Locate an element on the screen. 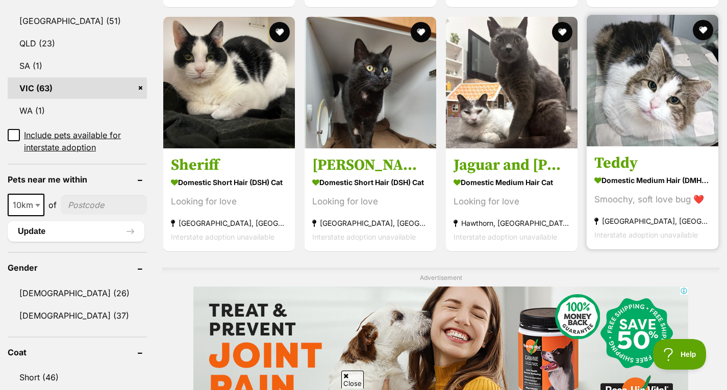  strong: Domestic Medium Hair (DMH) Cat is located at coordinates (653, 180).